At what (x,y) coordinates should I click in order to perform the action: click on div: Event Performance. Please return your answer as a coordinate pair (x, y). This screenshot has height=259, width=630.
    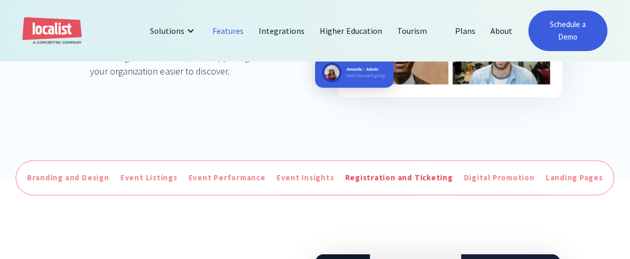
    Looking at the image, I should click on (227, 178).